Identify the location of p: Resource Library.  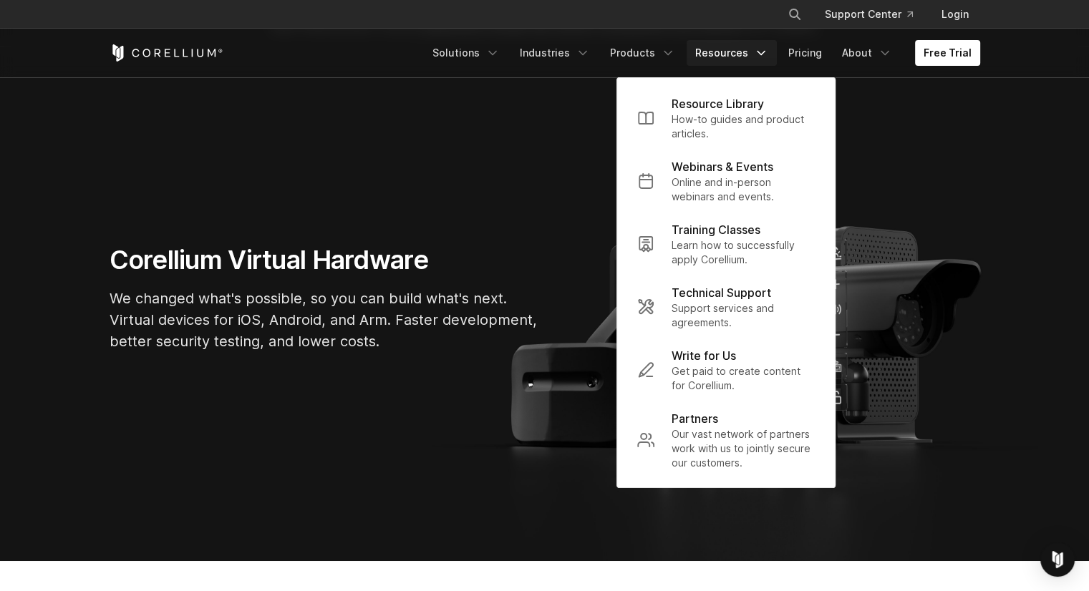
(717, 104).